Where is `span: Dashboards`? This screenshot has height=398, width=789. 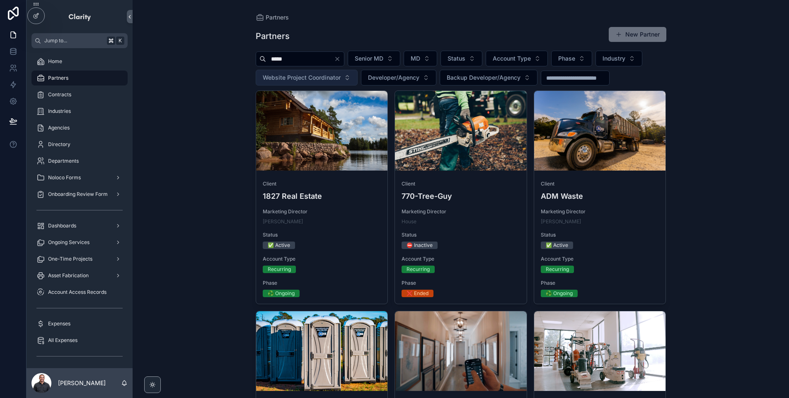 span: Dashboards is located at coordinates (62, 226).